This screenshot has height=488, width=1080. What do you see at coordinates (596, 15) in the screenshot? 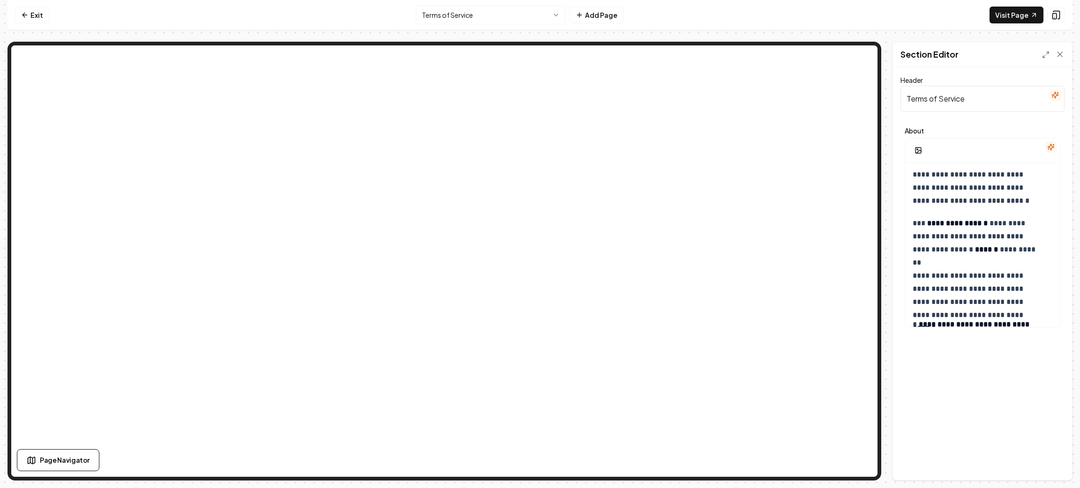
I see `button: Add Page` at bounding box center [596, 15].